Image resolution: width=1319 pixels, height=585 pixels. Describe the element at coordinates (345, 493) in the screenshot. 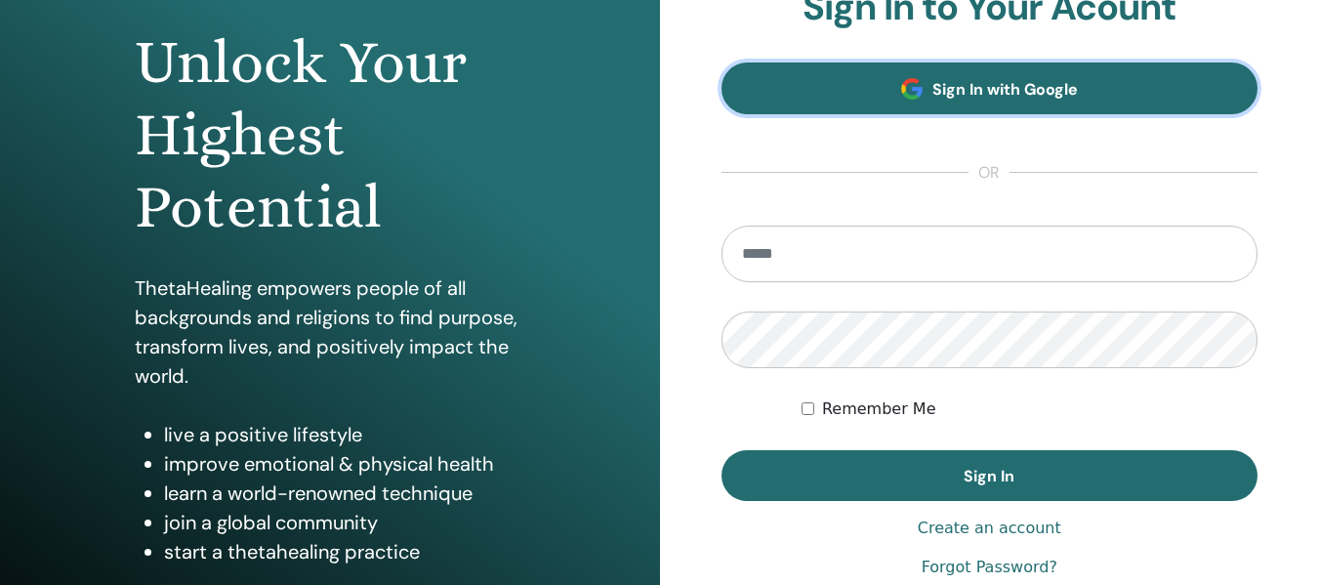

I see `li: learn a world-renowned technique` at that location.